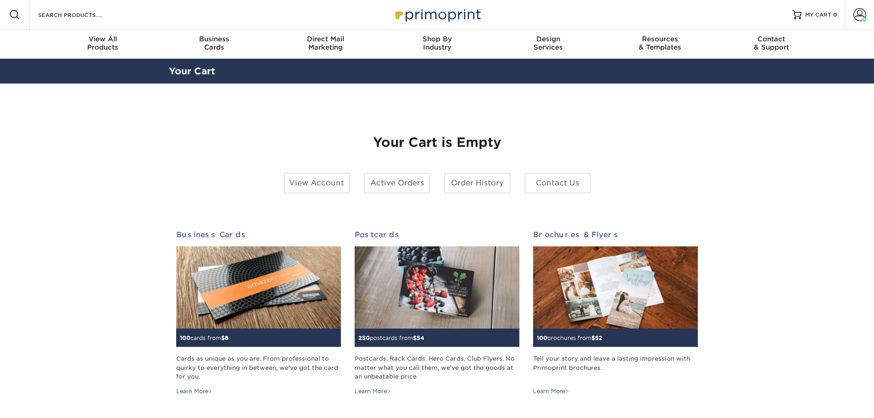 This screenshot has width=874, height=418. I want to click on span: Shop By, so click(437, 39).